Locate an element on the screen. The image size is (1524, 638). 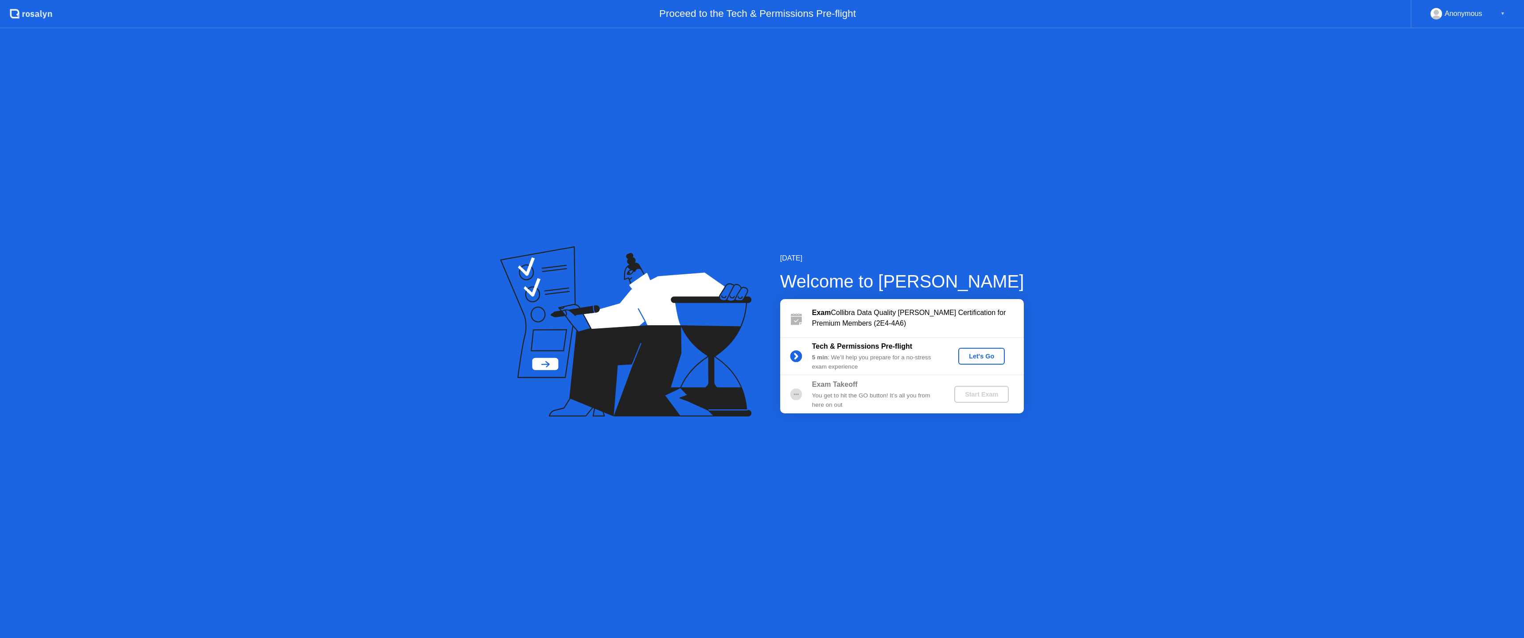
b: Tech & Permissions Pre-flight is located at coordinates (862, 346).